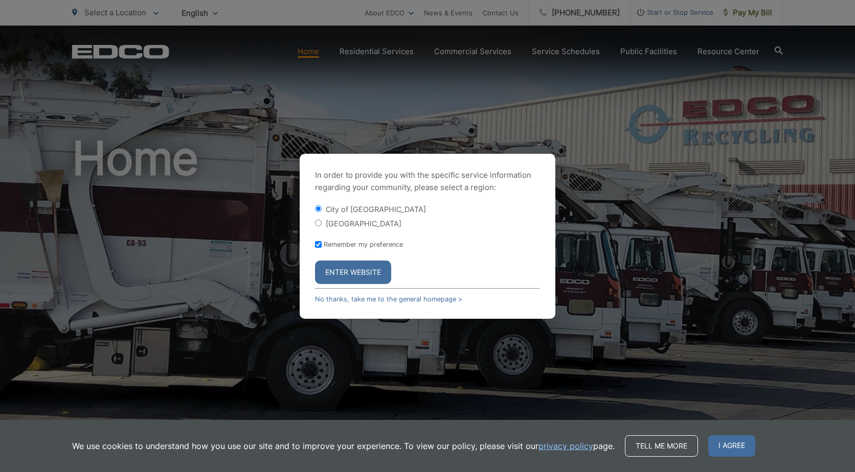 Image resolution: width=855 pixels, height=472 pixels. What do you see at coordinates (363, 244) in the screenshot?
I see `label: Remember my preference` at bounding box center [363, 244].